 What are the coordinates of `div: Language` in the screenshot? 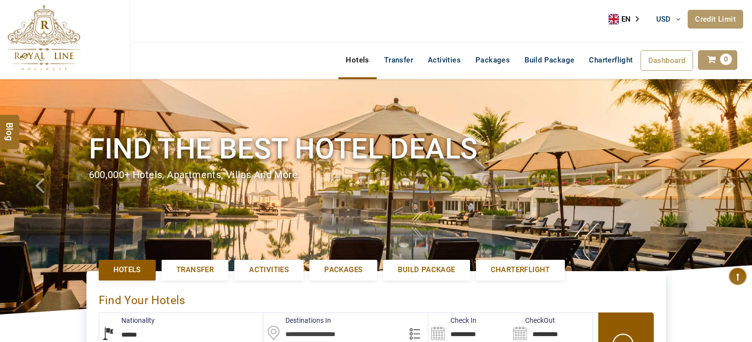 It's located at (628, 19).